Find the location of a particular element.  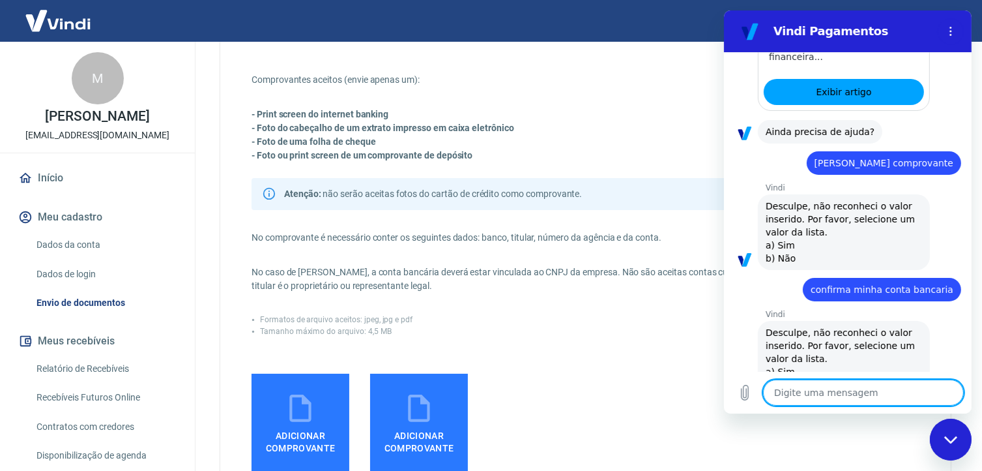

a: Início is located at coordinates (97, 178).